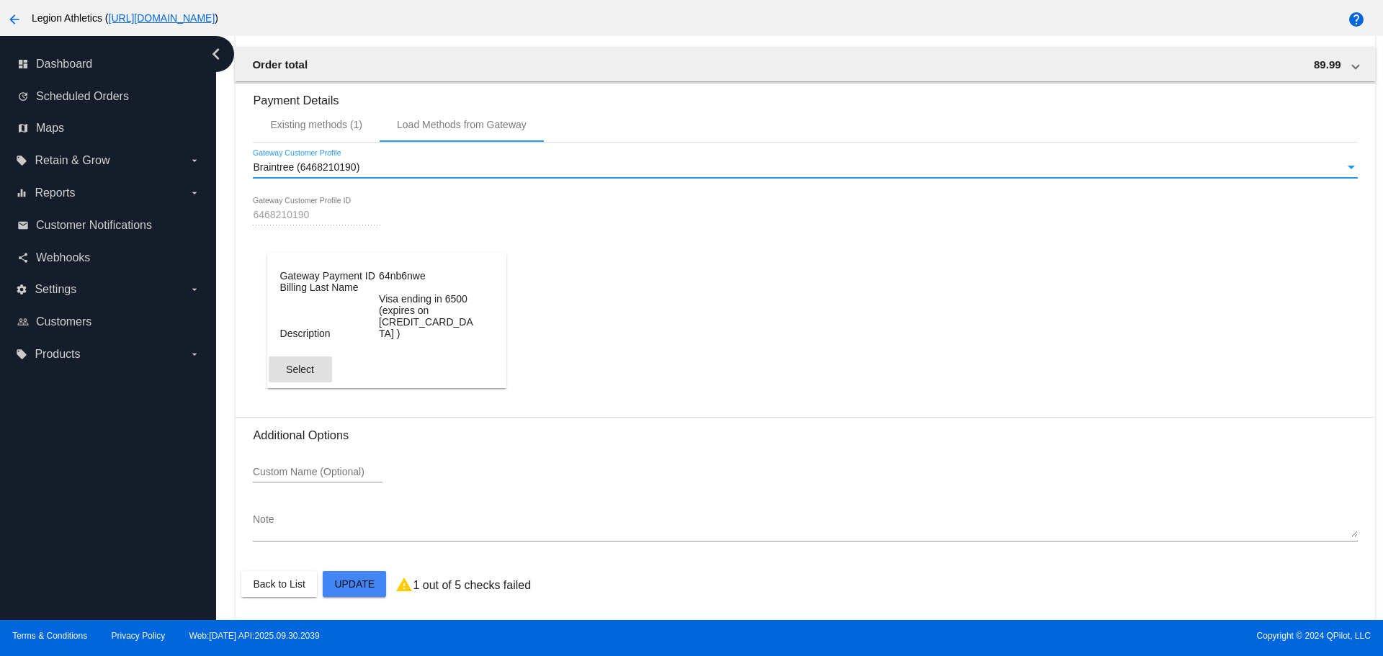  What do you see at coordinates (23, 128) in the screenshot?
I see `i: map` at bounding box center [23, 128].